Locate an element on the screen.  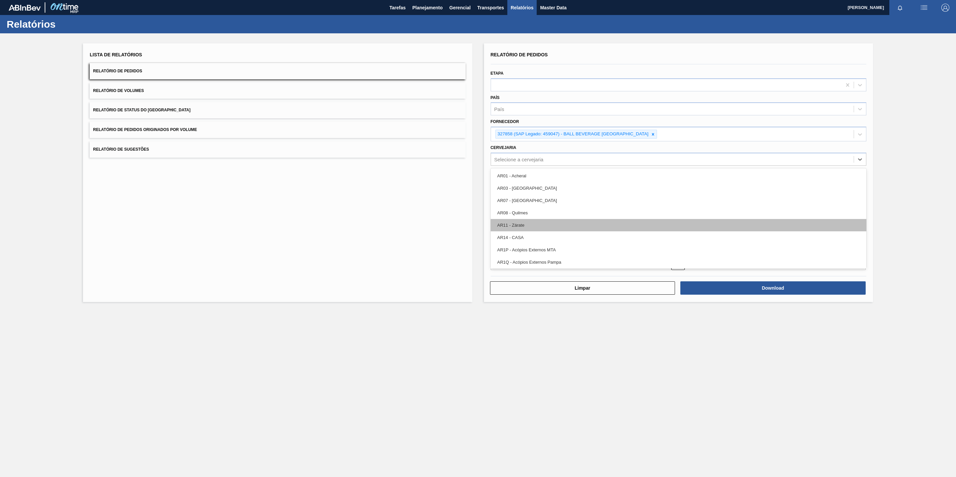
span: Relatório de Sugestões is located at coordinates (121, 149).